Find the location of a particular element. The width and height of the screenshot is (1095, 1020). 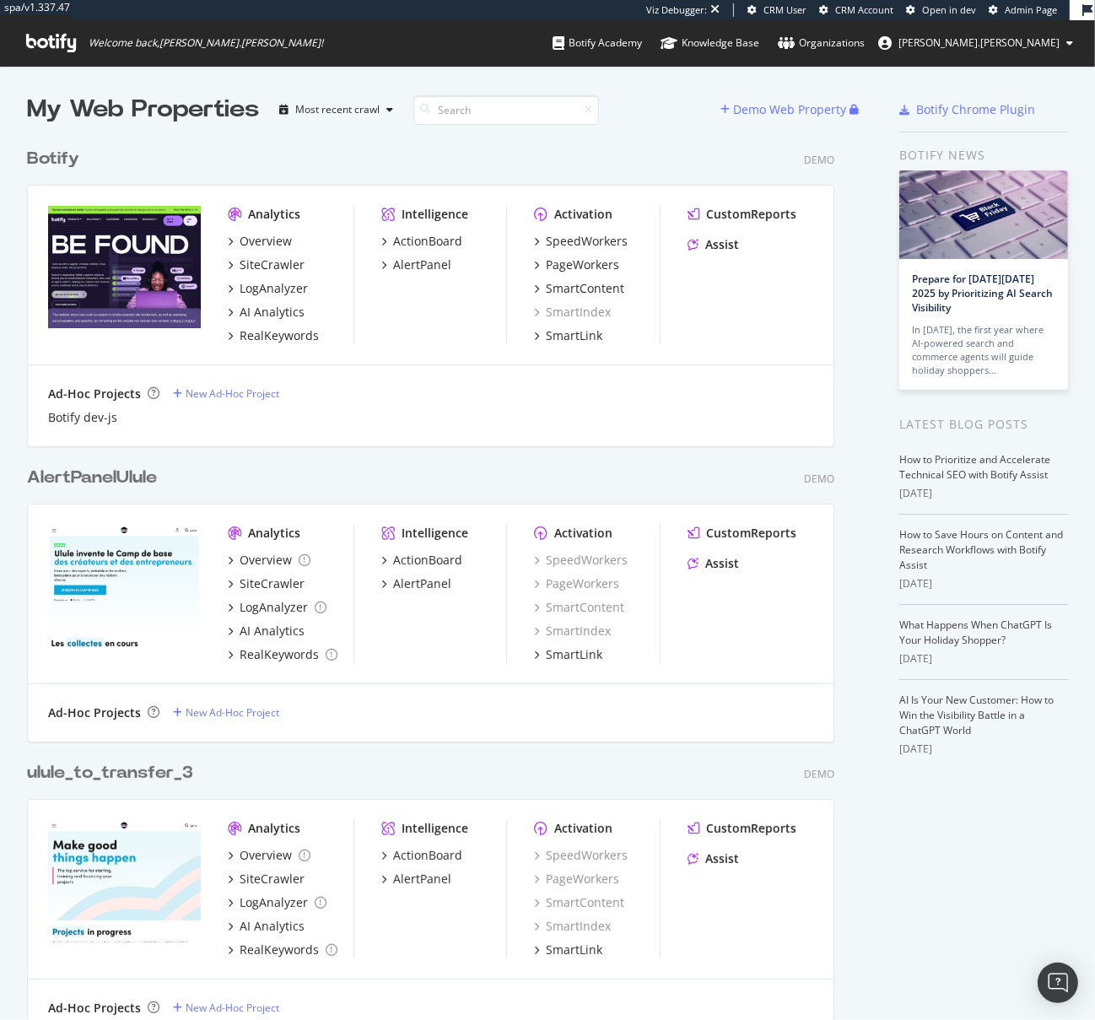

span: Open in dev is located at coordinates (949, 9).